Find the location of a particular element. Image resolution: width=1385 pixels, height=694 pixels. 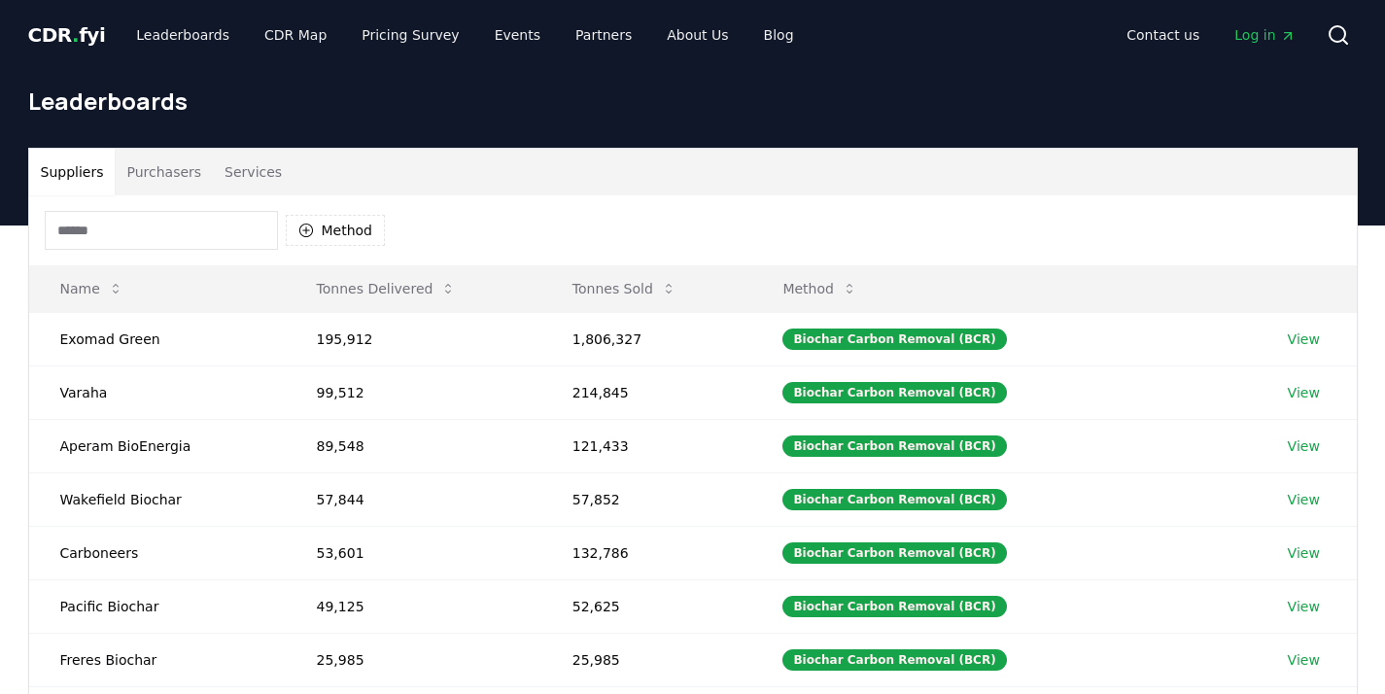

td: 1,806,327 is located at coordinates (646, 338).